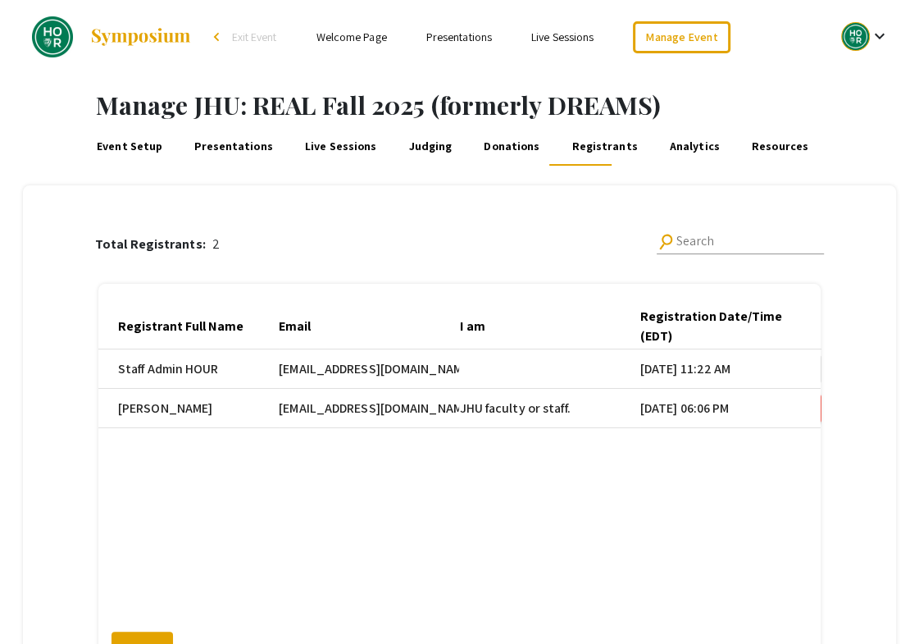 Image resolution: width=919 pixels, height=644 pixels. What do you see at coordinates (512, 146) in the screenshot?
I see `a: Donations` at bounding box center [512, 146].